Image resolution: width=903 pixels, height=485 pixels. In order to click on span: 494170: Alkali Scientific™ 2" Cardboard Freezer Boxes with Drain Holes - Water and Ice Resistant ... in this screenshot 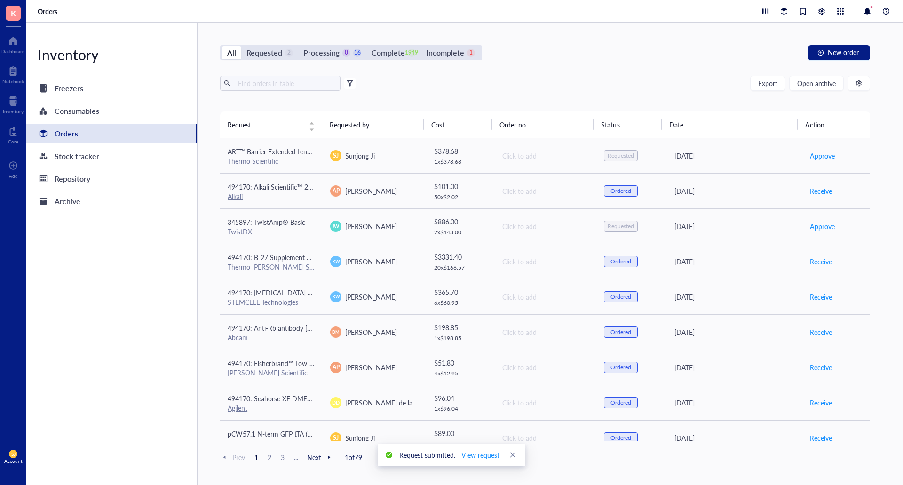, I will do `click(407, 187)`.